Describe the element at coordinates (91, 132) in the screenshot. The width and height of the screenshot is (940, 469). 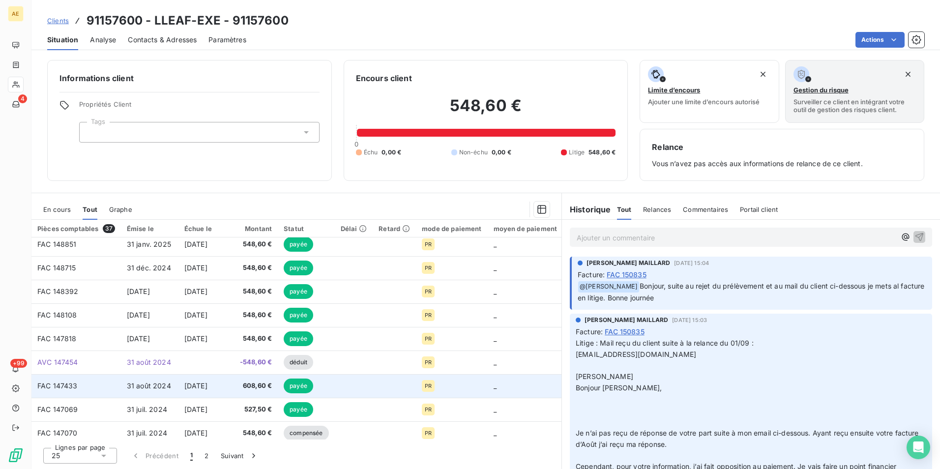
I see `input: Ajouter une valeur` at that location.